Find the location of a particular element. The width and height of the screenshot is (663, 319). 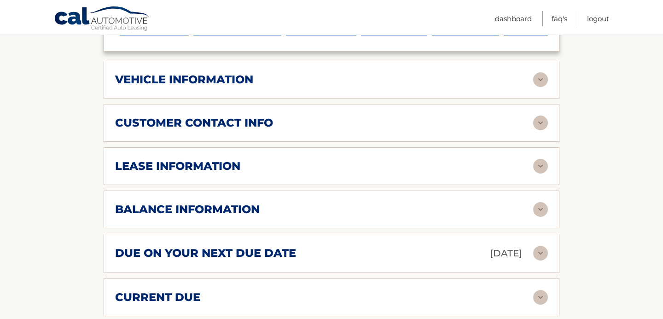

h2: balance information is located at coordinates (187, 209).